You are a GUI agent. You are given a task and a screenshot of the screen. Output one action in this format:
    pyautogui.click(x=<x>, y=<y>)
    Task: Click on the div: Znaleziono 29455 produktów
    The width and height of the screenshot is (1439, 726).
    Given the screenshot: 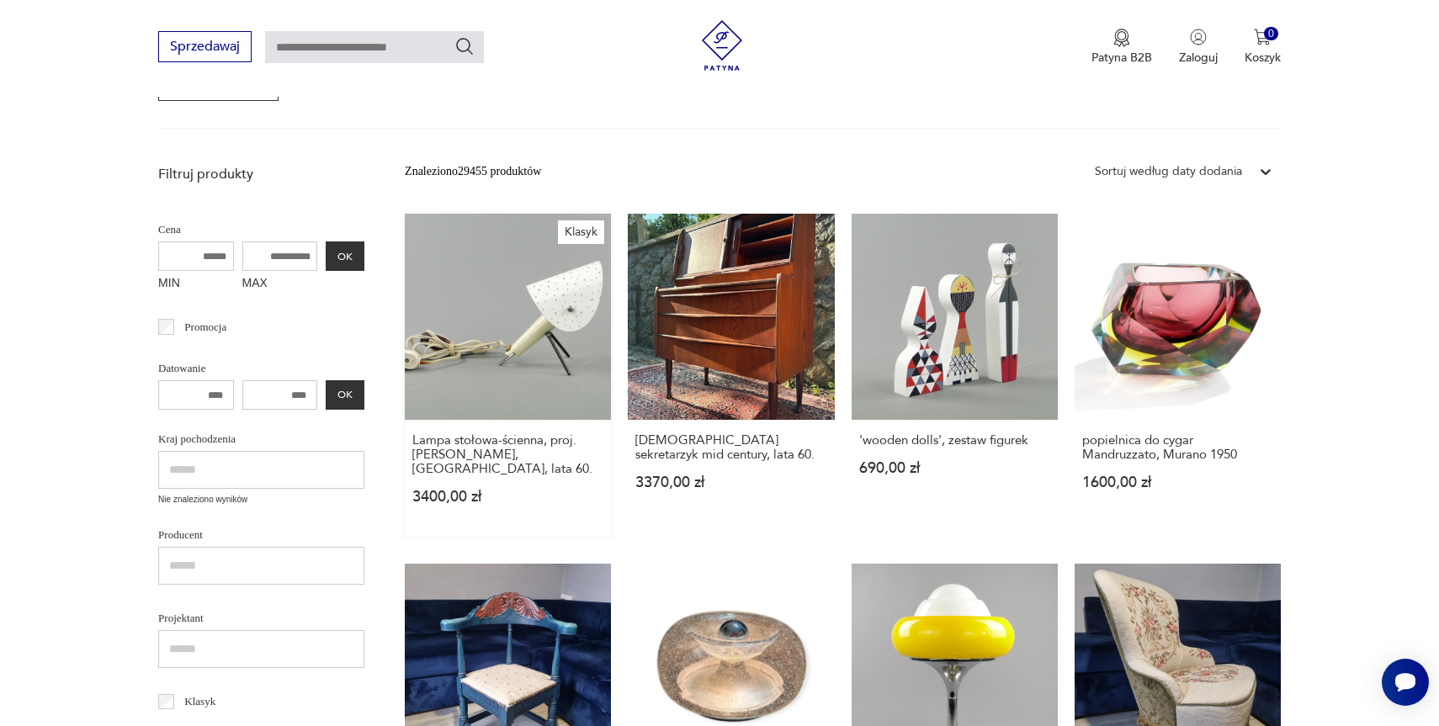 What is the action you would take?
    pyautogui.click(x=473, y=172)
    